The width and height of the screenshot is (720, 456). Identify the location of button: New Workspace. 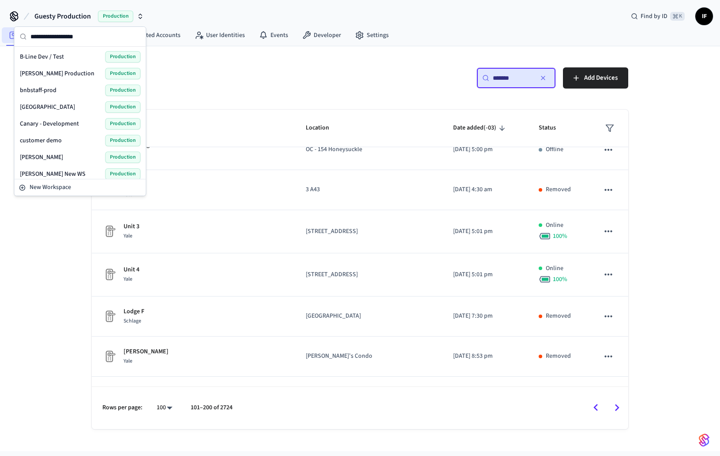
(80, 187).